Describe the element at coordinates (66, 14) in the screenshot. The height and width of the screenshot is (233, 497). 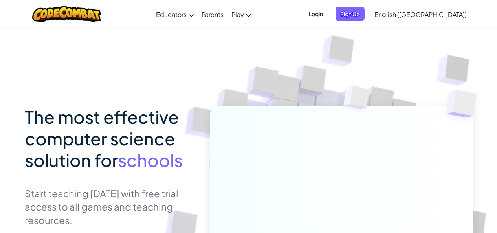
I see `img: CodeCombat logo` at that location.